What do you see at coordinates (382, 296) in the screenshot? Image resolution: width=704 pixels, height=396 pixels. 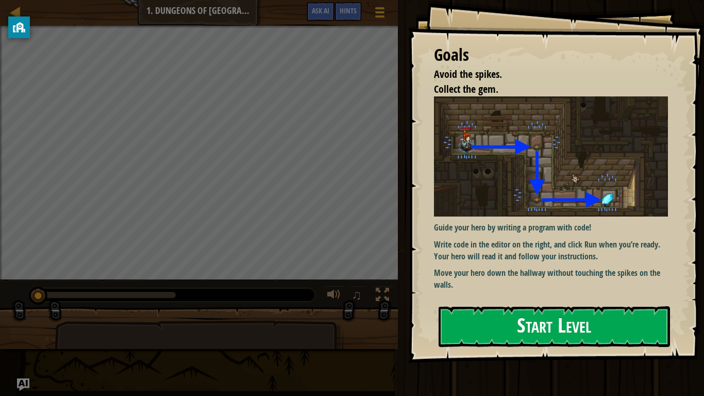 I see `button: Toggle fullscreen` at bounding box center [382, 296].